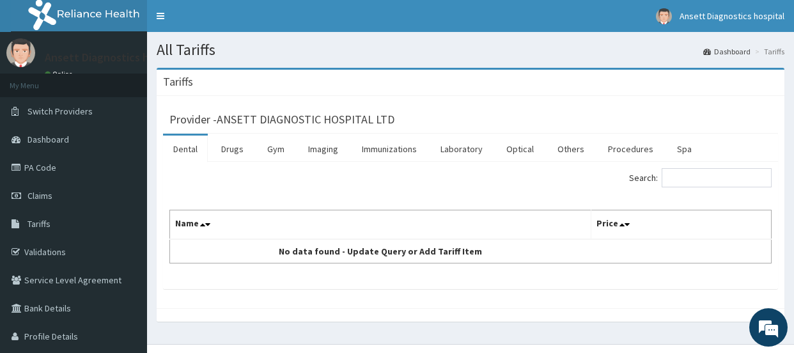 This screenshot has width=794, height=353. Describe the element at coordinates (40, 196) in the screenshot. I see `span: Claims` at that location.